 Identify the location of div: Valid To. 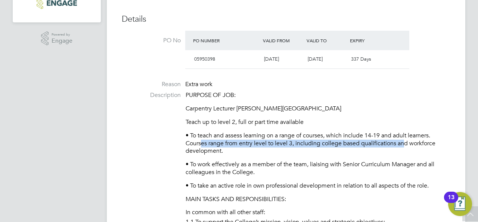
(327, 40).